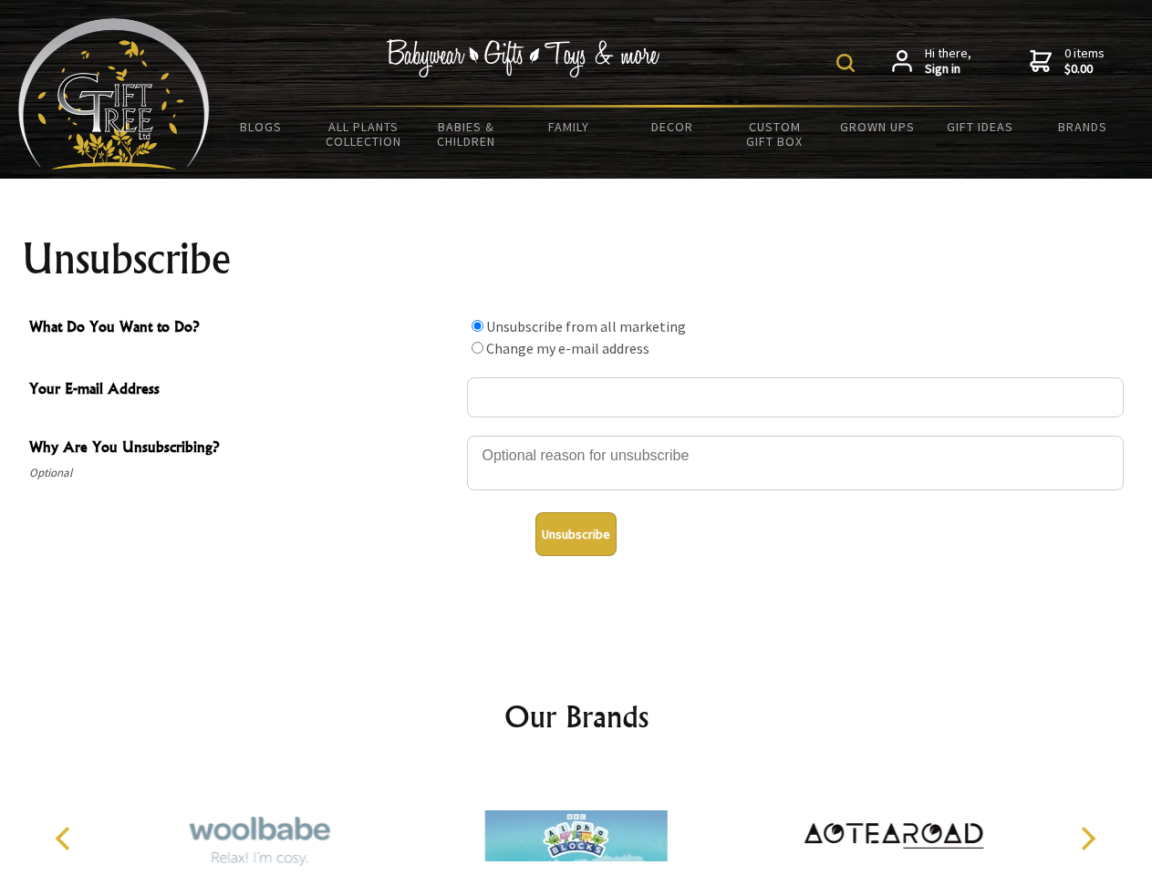  What do you see at coordinates (243, 390) in the screenshot?
I see `span: Your E-mail Address` at bounding box center [243, 390].